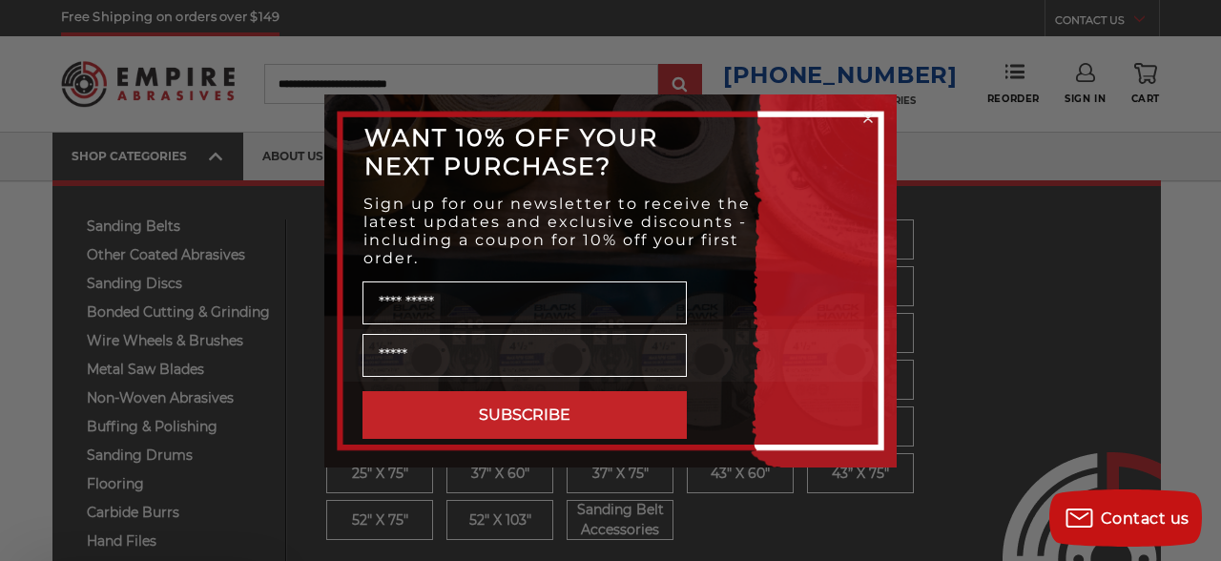 The image size is (1221, 561). I want to click on input: Email, so click(525, 355).